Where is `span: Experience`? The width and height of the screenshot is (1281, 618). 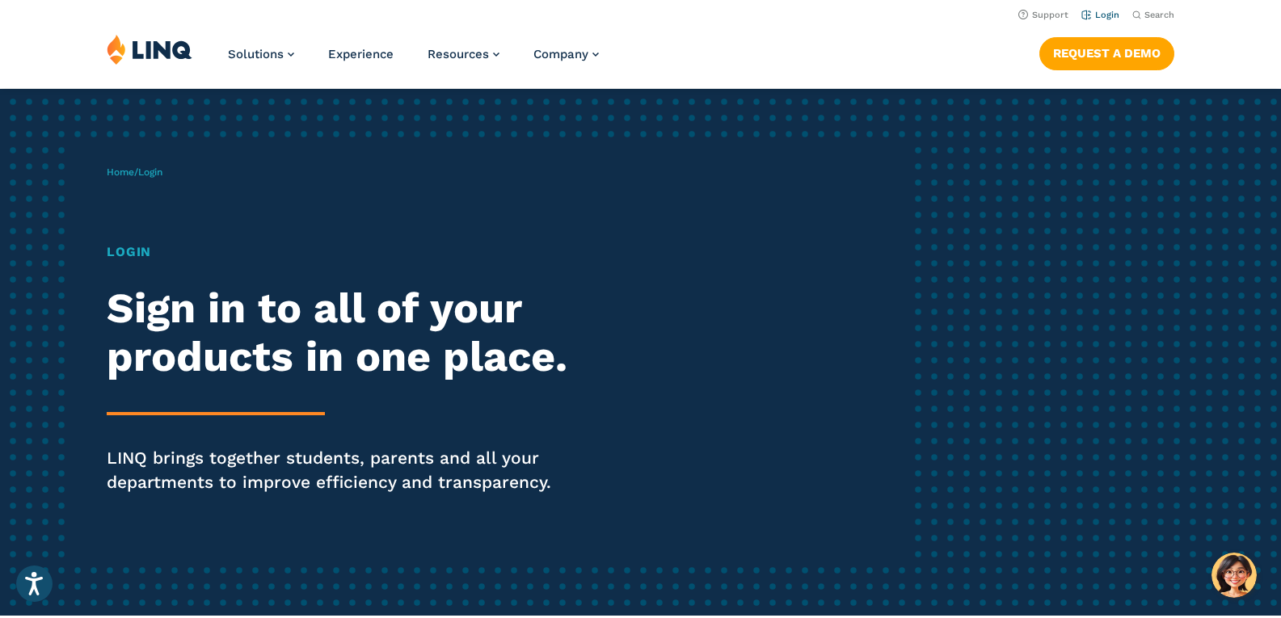 span: Experience is located at coordinates (360, 54).